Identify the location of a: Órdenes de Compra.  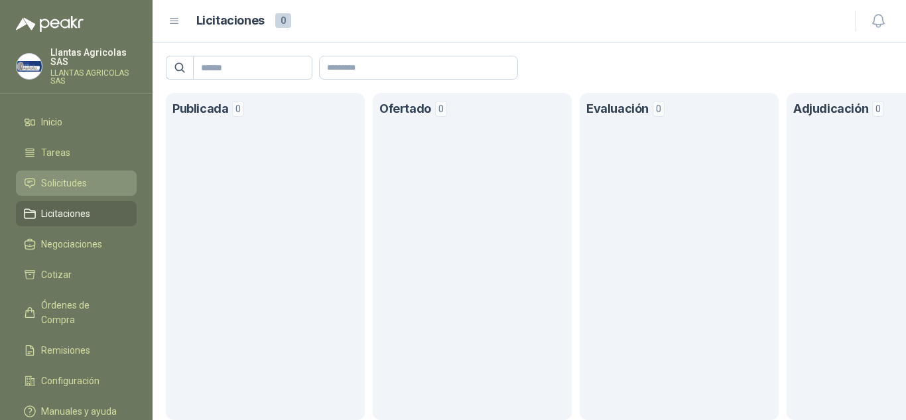
(76, 313).